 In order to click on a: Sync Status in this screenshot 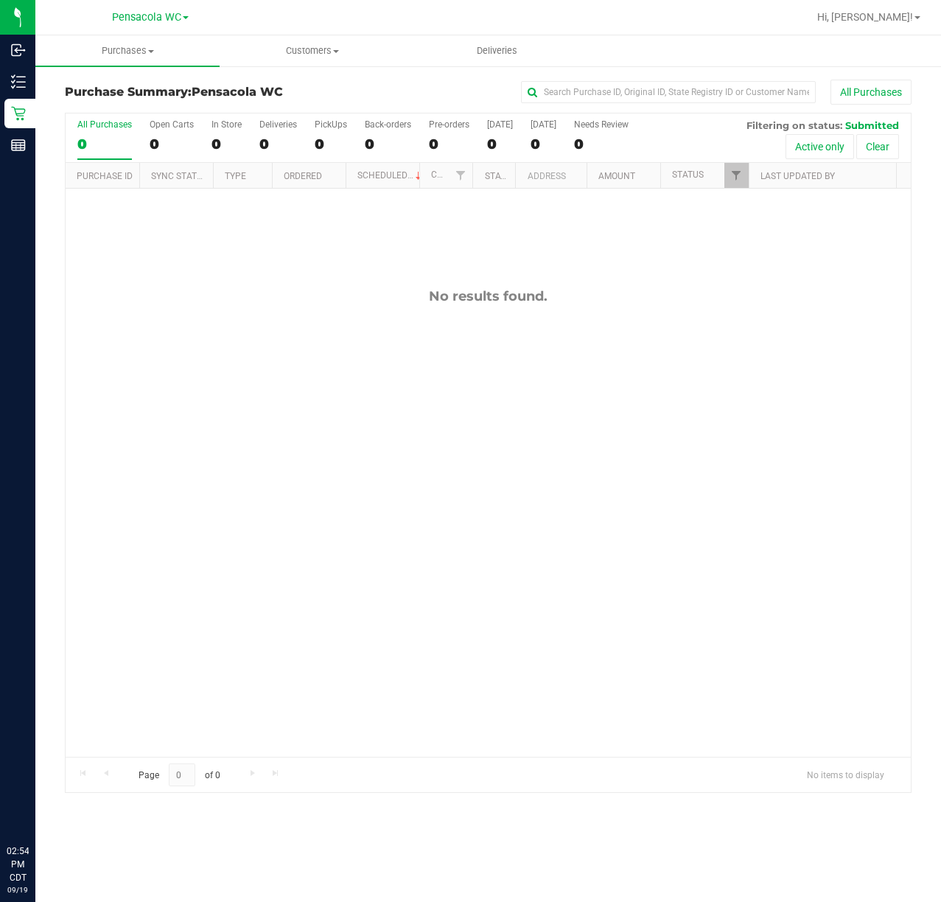, I will do `click(179, 176)`.